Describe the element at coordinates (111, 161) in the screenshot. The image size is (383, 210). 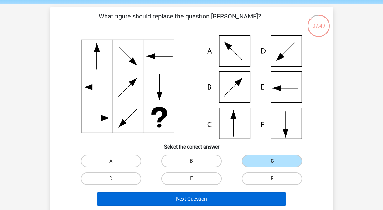
I see `label: A` at that location.